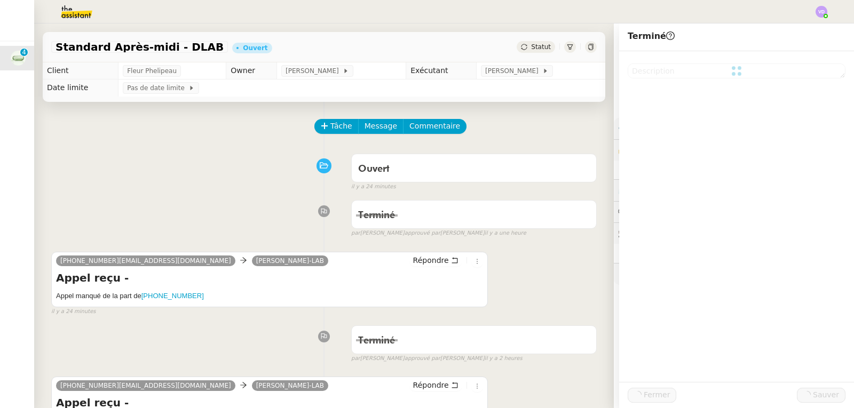  What do you see at coordinates (503, 359) in the screenshot?
I see `span: il y a 2 heures` at bounding box center [503, 359].